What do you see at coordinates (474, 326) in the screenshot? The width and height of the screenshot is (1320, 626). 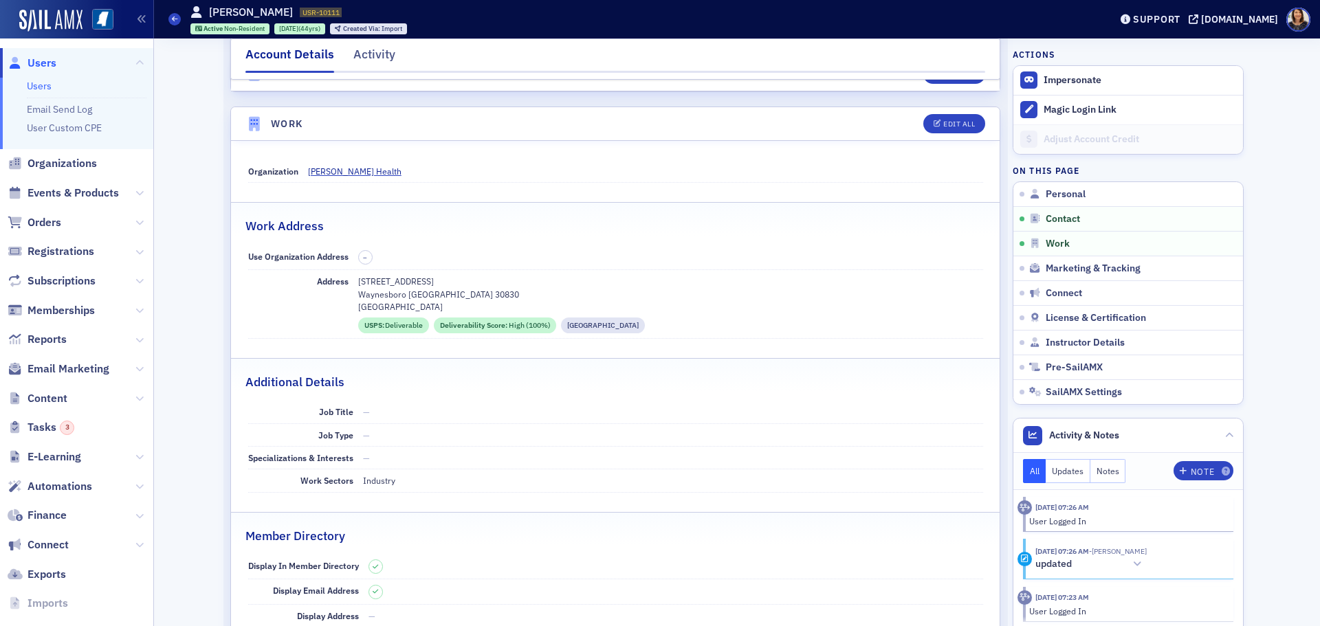 I see `span: Deliverability Score :` at bounding box center [474, 326].